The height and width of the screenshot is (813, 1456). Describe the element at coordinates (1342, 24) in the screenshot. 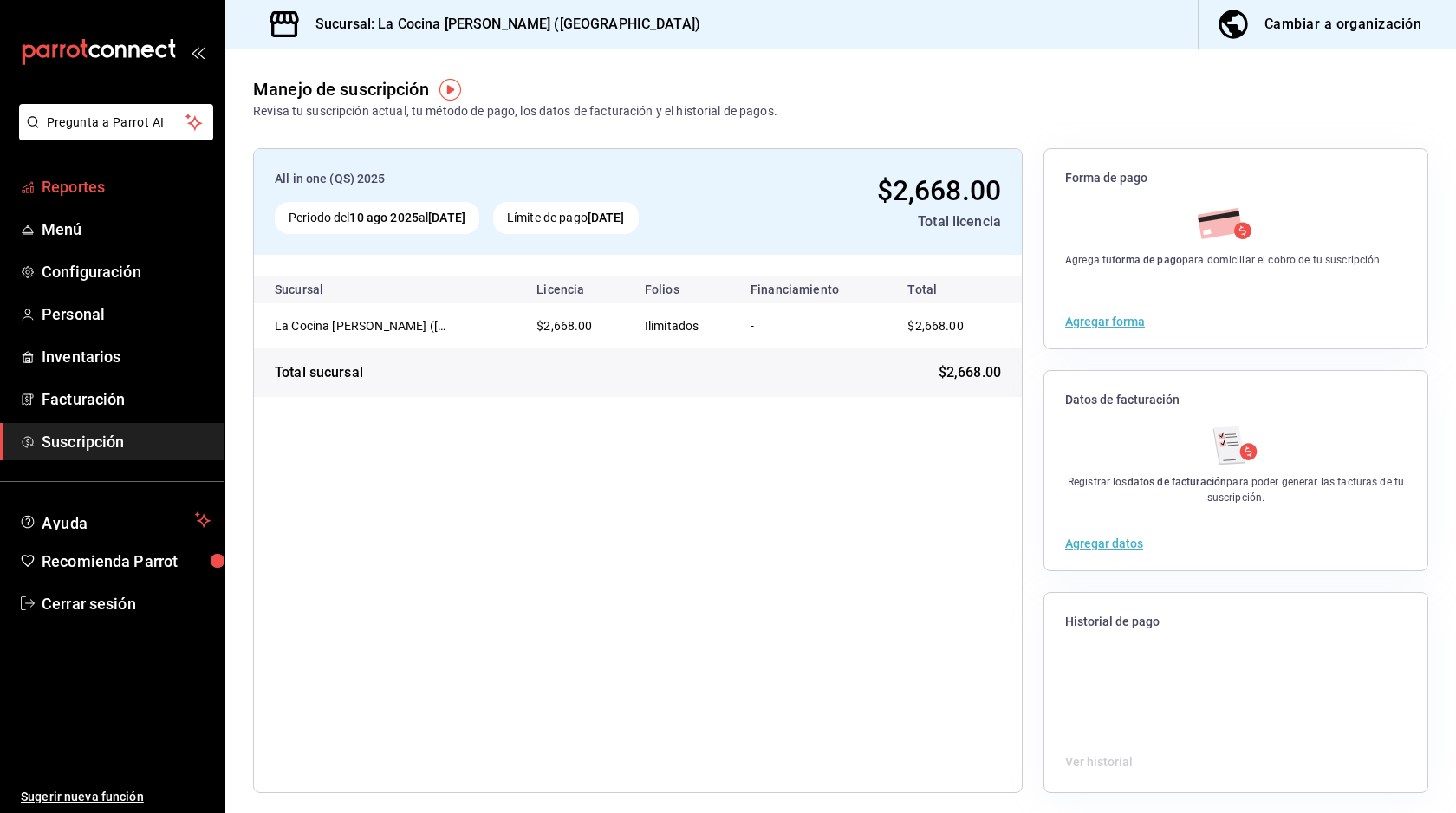

I see `div: Cambiar a organización` at that location.